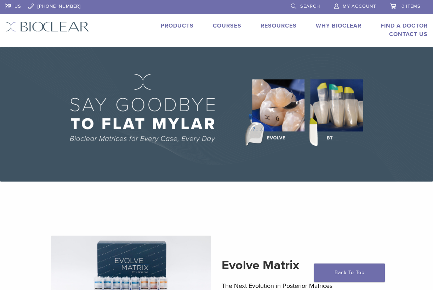 Image resolution: width=433 pixels, height=290 pixels. I want to click on span: My Account, so click(359, 6).